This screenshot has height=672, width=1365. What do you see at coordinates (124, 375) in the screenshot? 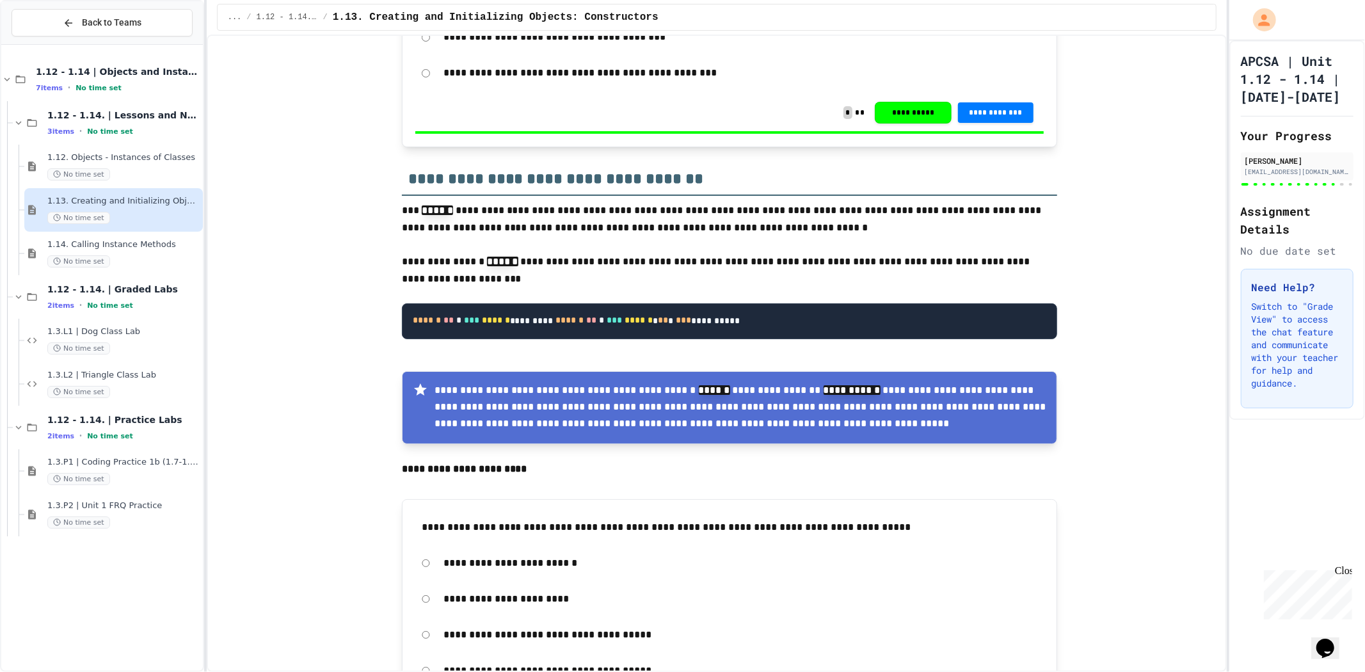
I see `span: 1.3.L2 | Triangle Class Lab` at bounding box center [124, 375].